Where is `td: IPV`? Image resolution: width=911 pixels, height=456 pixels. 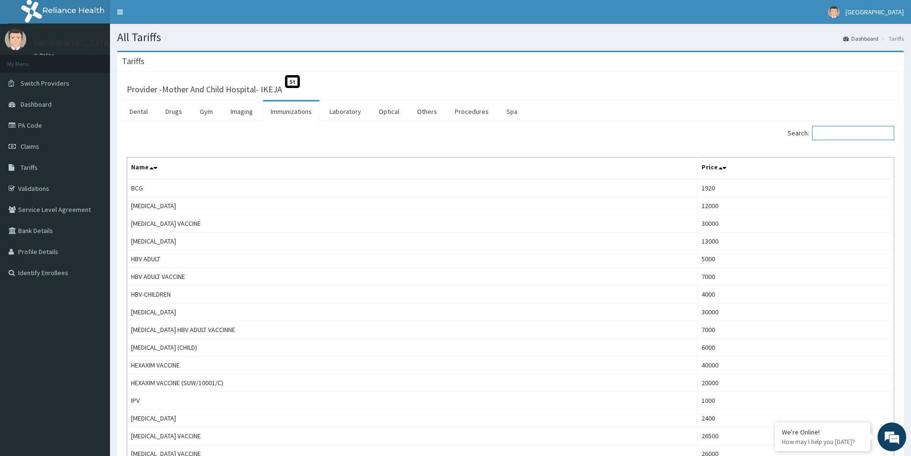 td: IPV is located at coordinates (412, 400).